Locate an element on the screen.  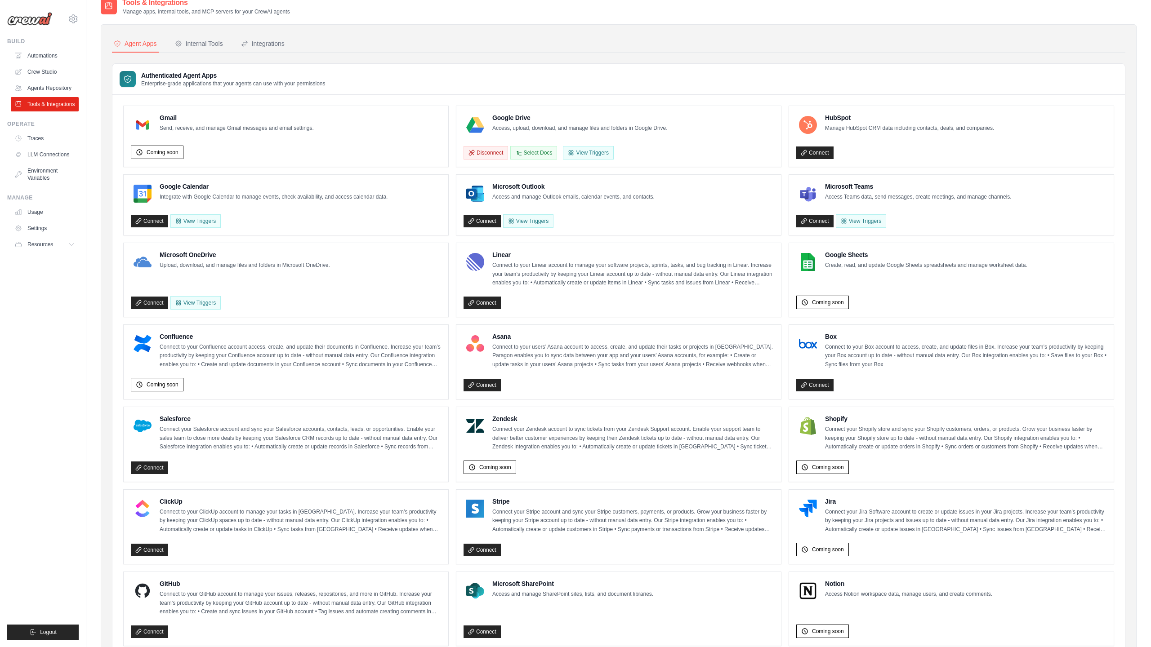
h4: Zendesk is located at coordinates (633, 419).